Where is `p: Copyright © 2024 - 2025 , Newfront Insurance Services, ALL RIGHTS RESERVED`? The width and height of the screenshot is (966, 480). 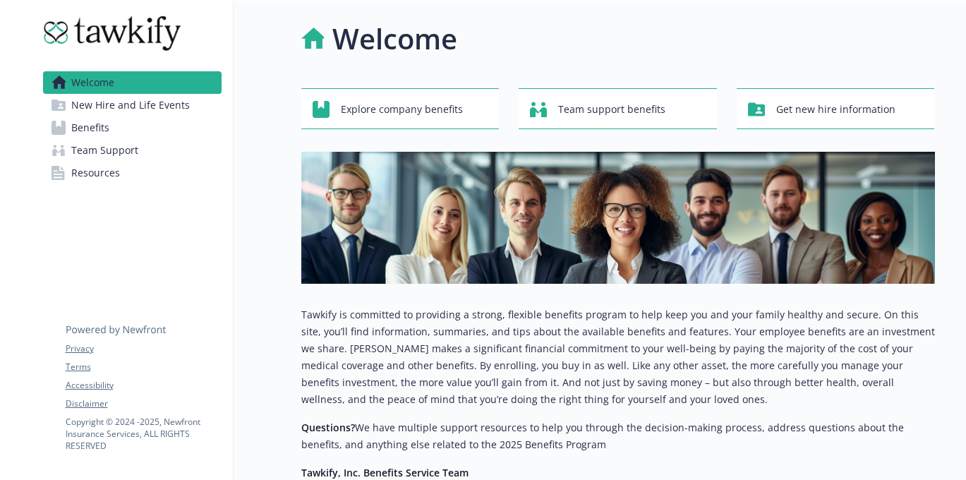 p: Copyright © 2024 - 2025 , Newfront Insurance Services, ALL RIGHTS RESERVED is located at coordinates (143, 433).